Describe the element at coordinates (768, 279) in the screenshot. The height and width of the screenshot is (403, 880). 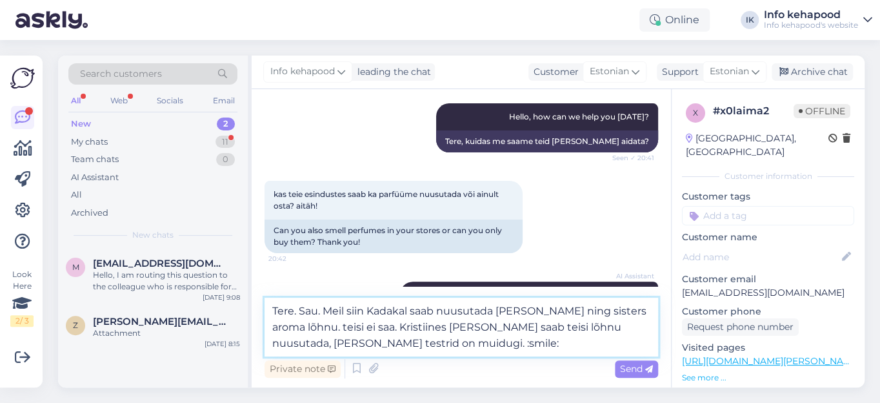
I see `p: Customer email` at that location.